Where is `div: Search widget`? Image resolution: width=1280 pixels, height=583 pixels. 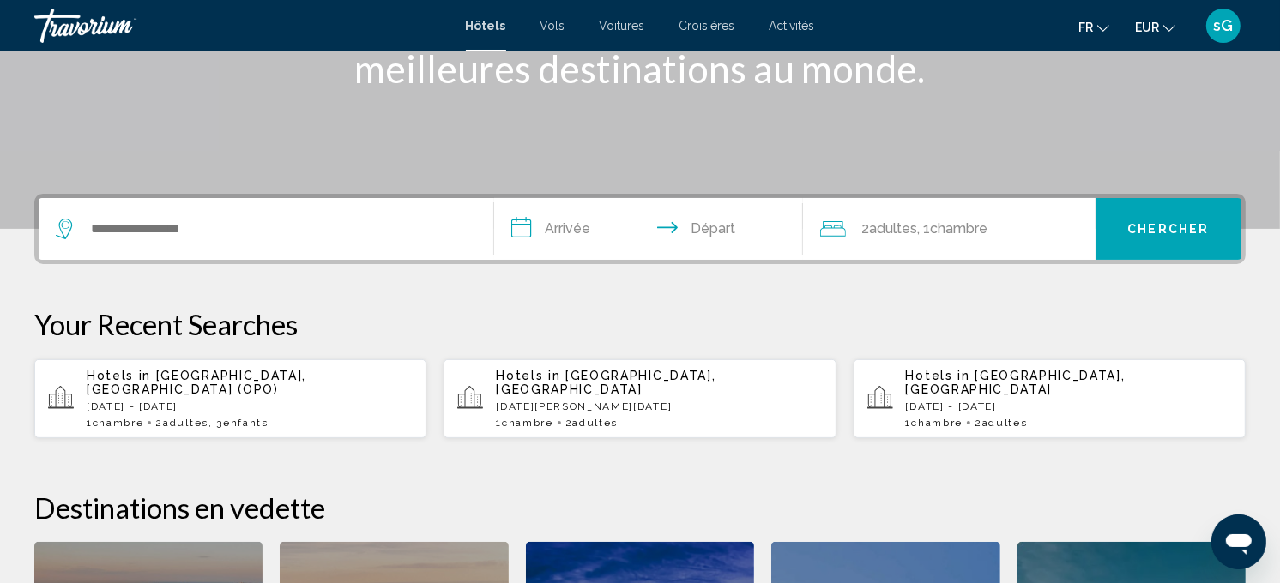
div: Search widget is located at coordinates (640, 229).